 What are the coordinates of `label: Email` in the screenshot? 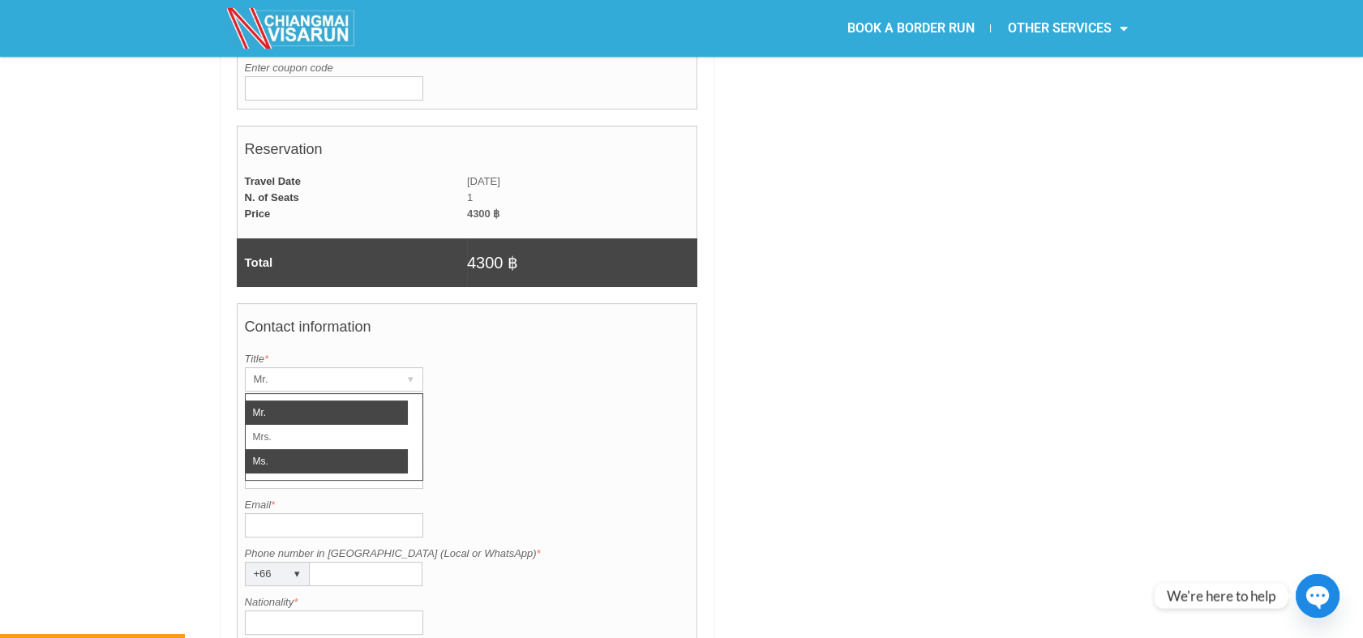 It's located at (467, 505).